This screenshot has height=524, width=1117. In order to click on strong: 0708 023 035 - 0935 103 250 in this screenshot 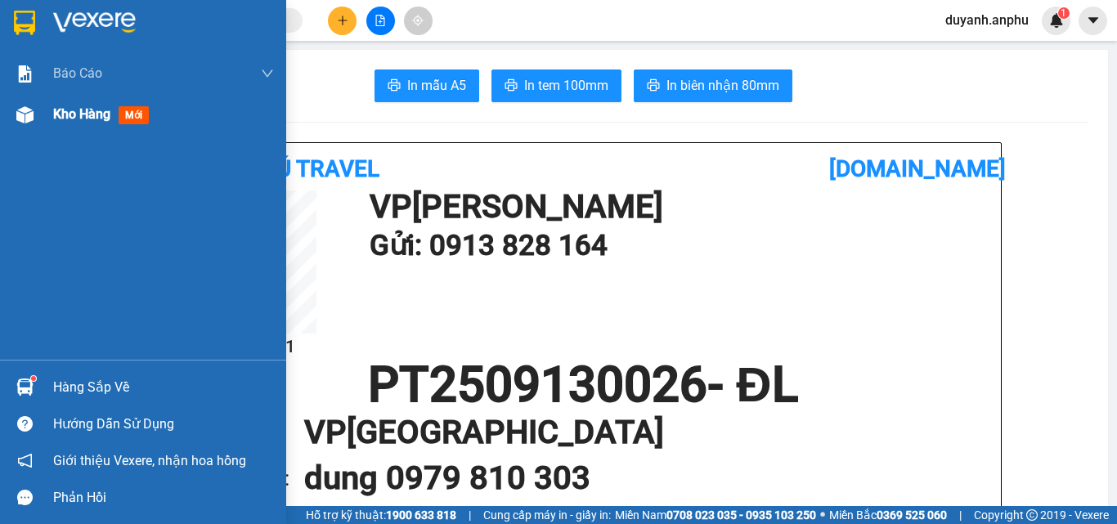, I will do `click(741, 515)`.